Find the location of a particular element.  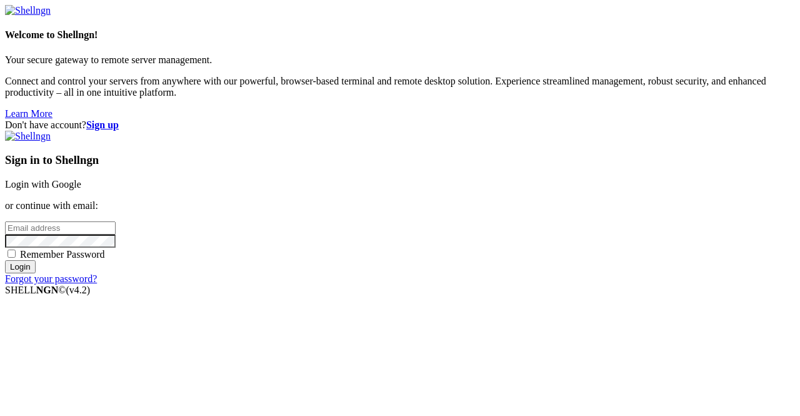

input: Login is located at coordinates (20, 266).